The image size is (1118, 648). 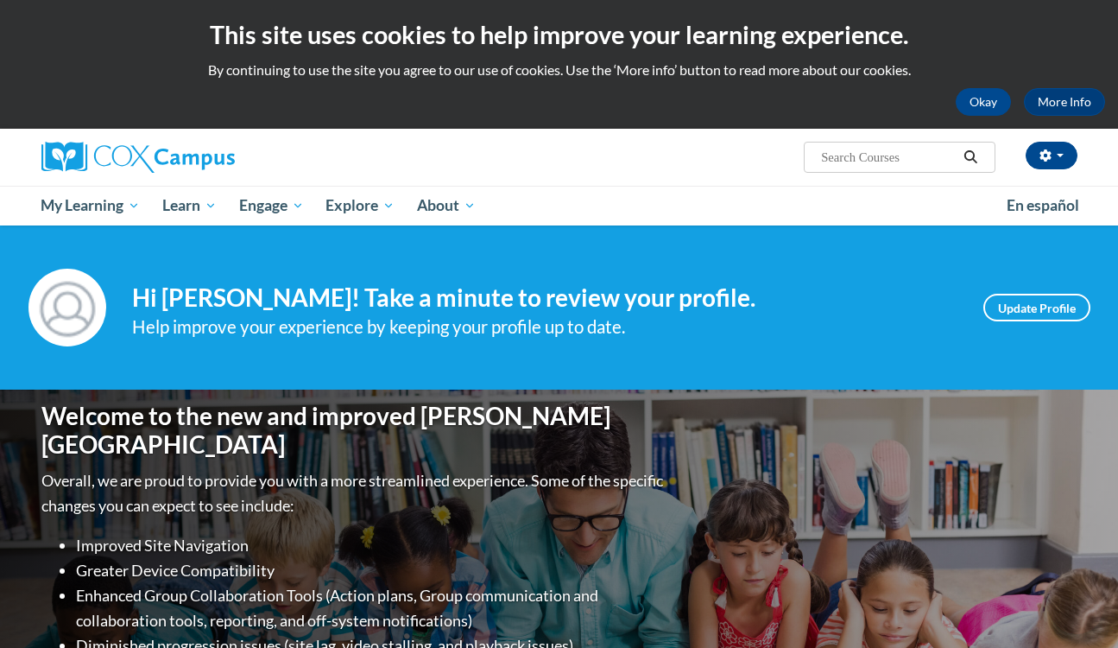 I want to click on li: Improved Site Navigation, so click(x=371, y=545).